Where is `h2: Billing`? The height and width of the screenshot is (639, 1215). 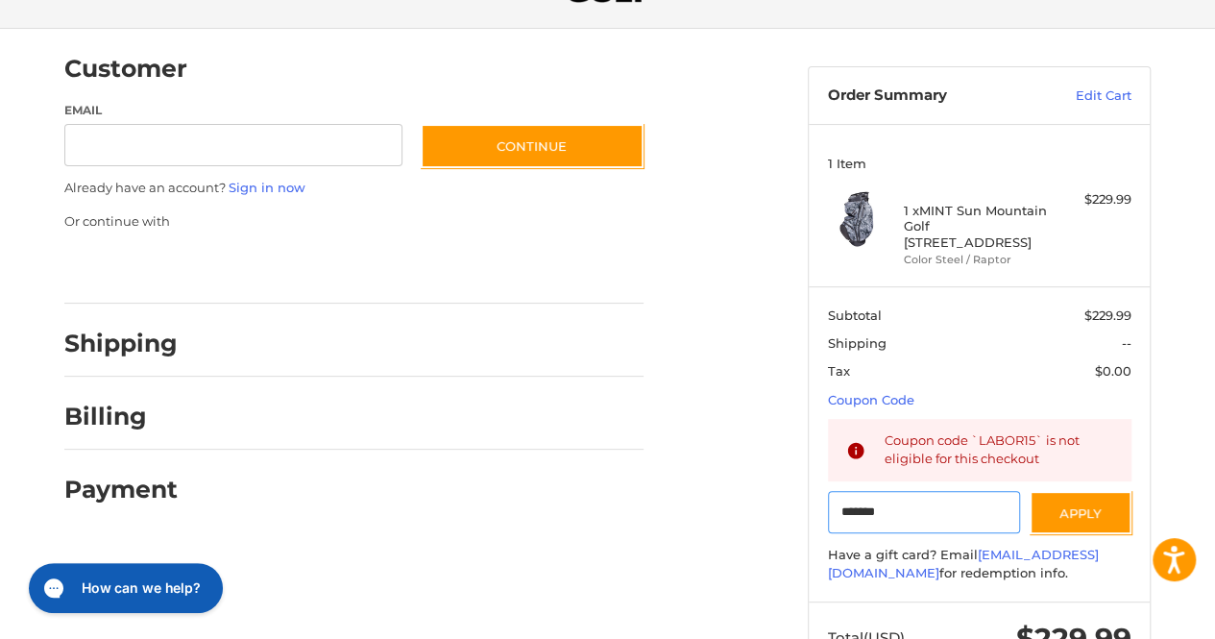 h2: Billing is located at coordinates (120, 416).